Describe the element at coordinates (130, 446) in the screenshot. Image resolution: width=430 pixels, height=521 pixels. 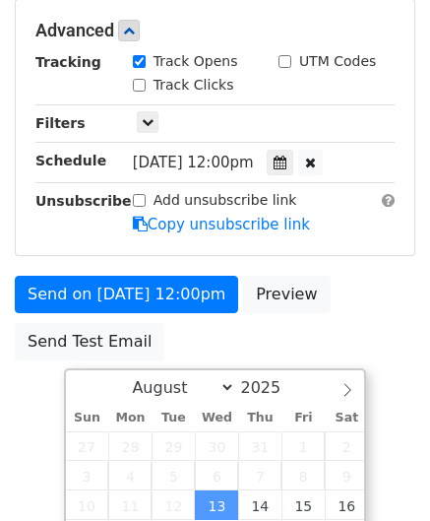
I see `span: July 28, 2025` at that location.